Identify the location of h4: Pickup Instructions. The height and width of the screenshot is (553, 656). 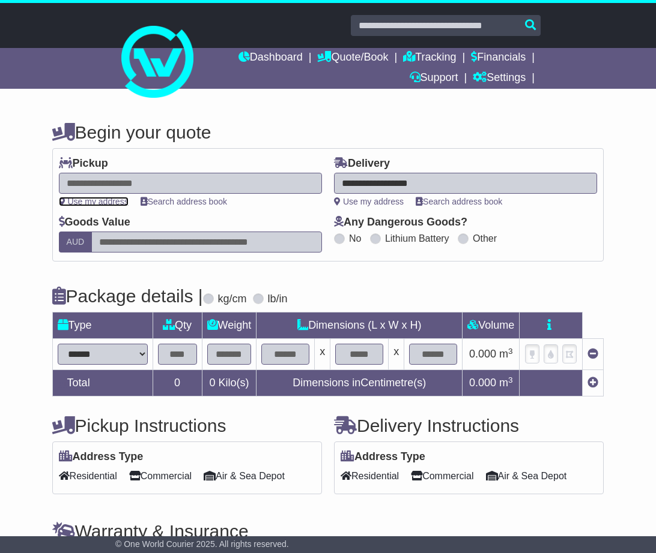
(187, 426).